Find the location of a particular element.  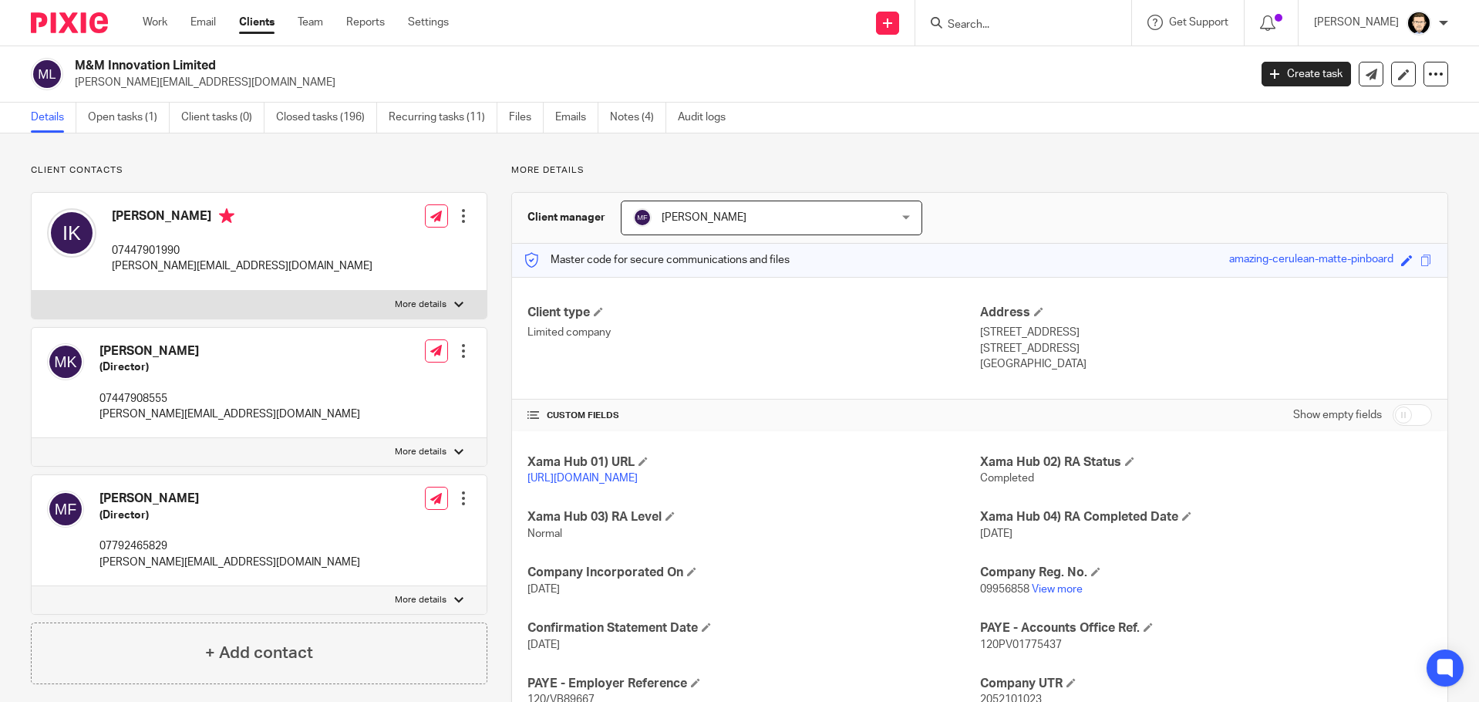

a: Client tasks (0) is located at coordinates (223, 117).